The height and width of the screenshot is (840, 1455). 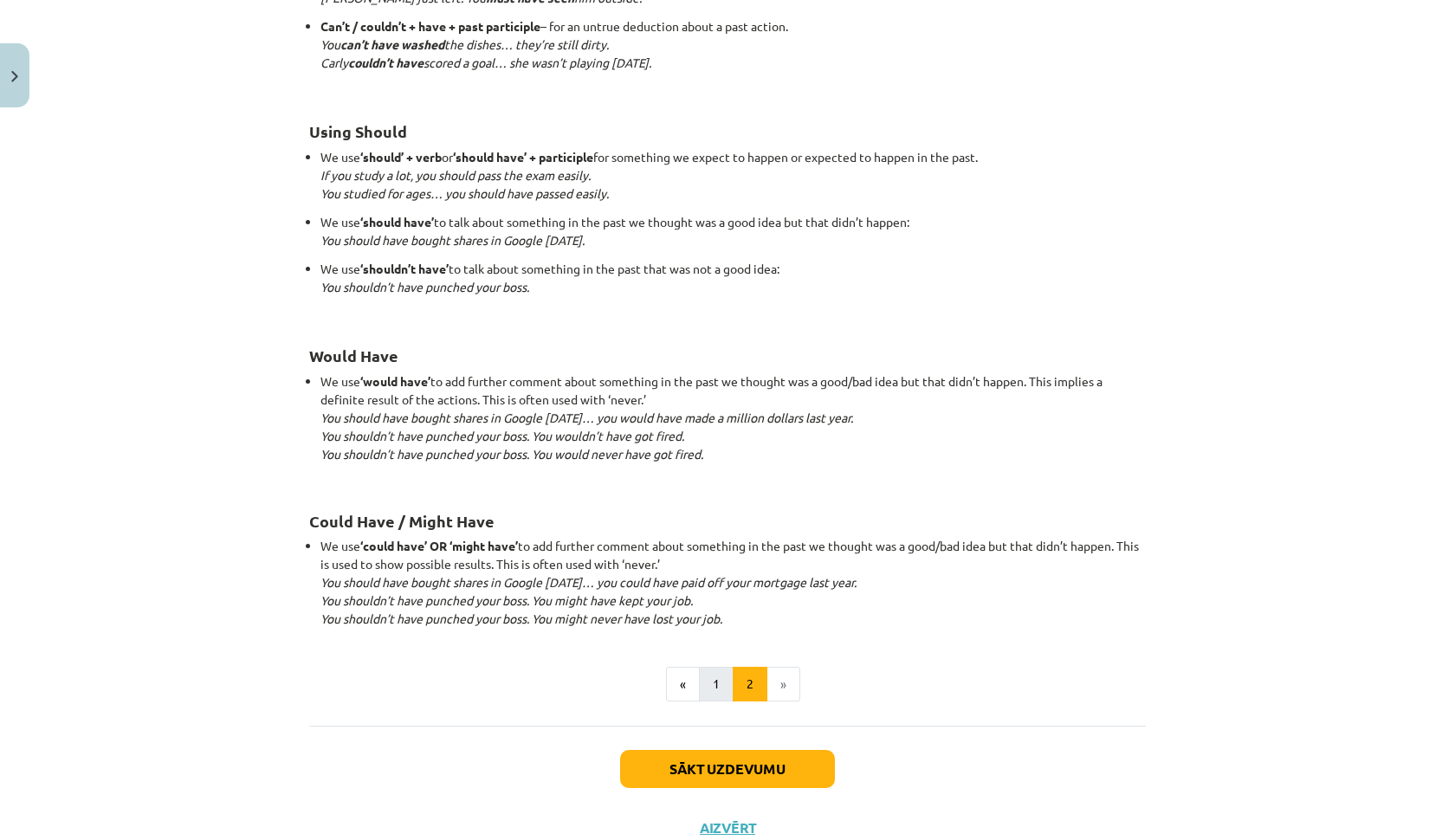 What do you see at coordinates (728, 684) in the screenshot?
I see `nav: Page navigation example` at bounding box center [728, 684].